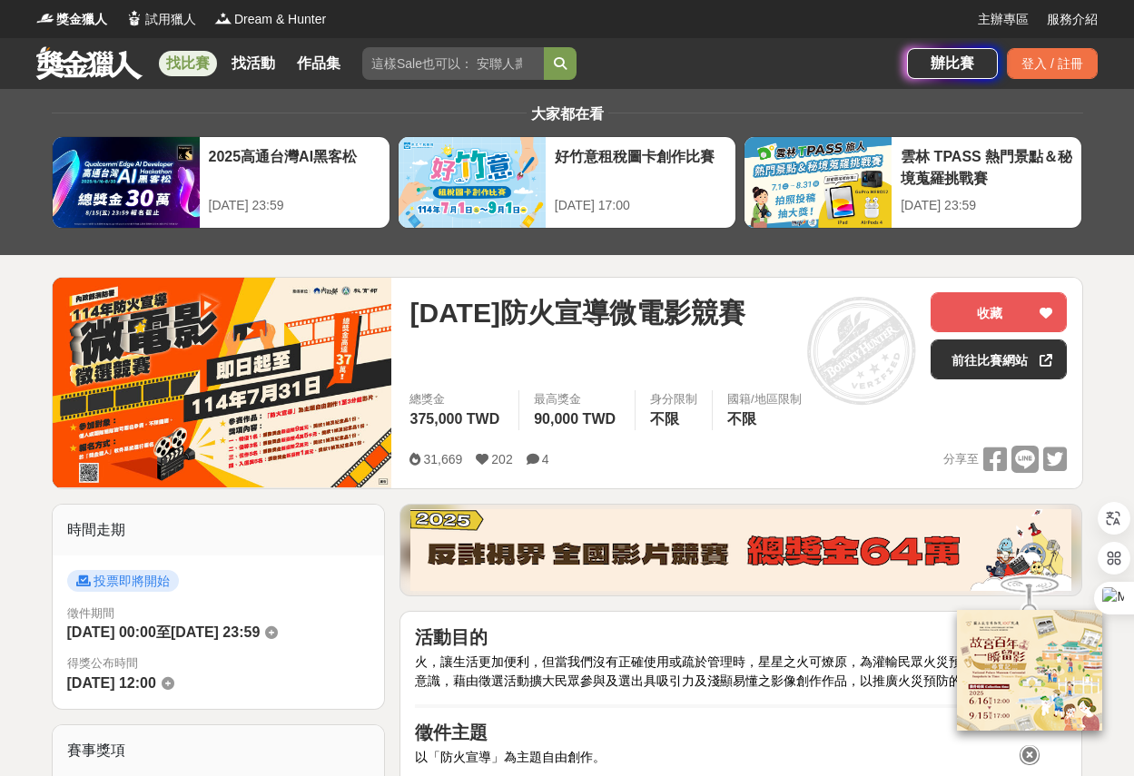  What do you see at coordinates (294, 166) in the screenshot?
I see `div: 2025高通台灣AI黑客松` at bounding box center [294, 166].